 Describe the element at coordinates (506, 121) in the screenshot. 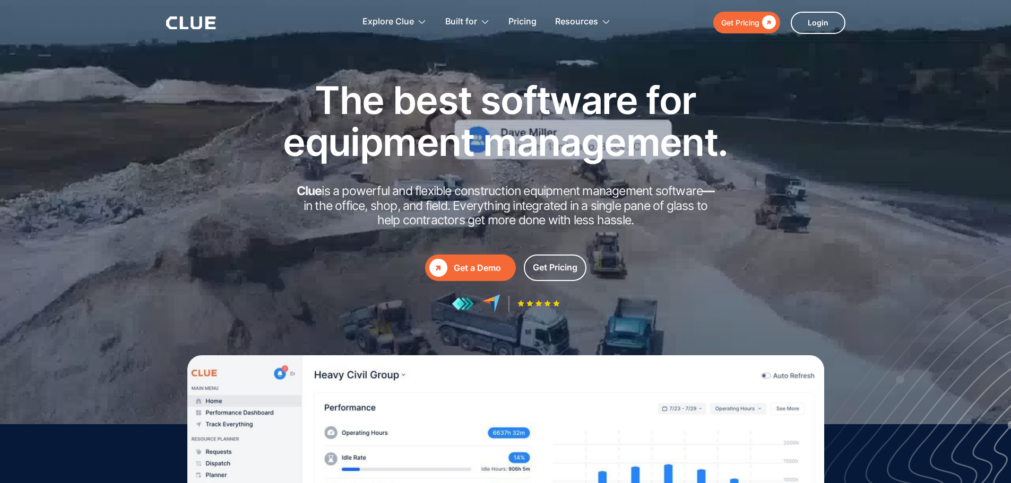

I see `h1: The best software for equipment management.` at that location.